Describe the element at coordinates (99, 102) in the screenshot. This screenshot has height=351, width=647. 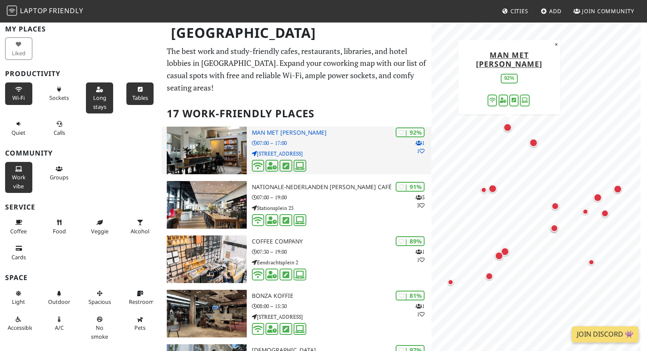
I see `span: Long stays` at that location.